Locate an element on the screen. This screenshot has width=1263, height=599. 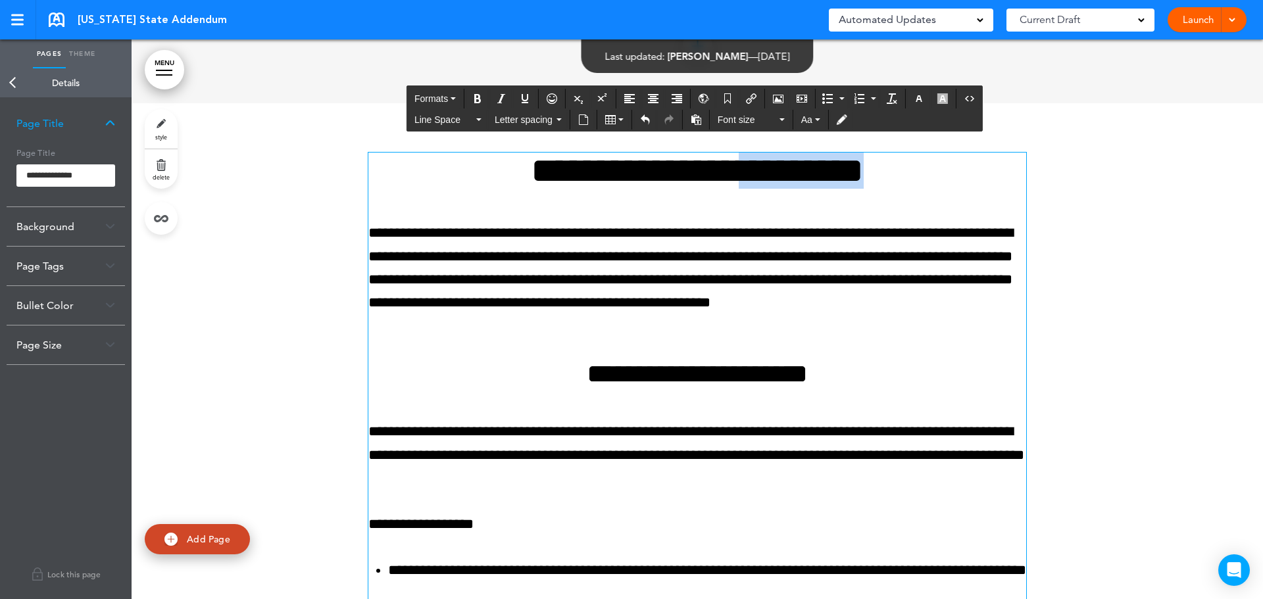
div: Numbered list is located at coordinates (864, 99).